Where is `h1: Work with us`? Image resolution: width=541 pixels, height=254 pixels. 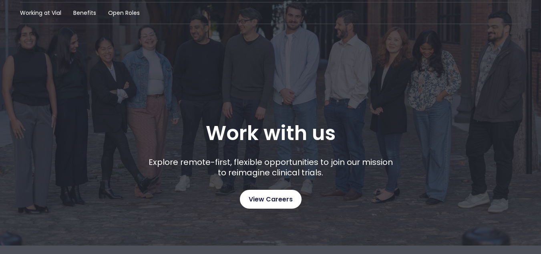 h1: Work with us is located at coordinates (271, 133).